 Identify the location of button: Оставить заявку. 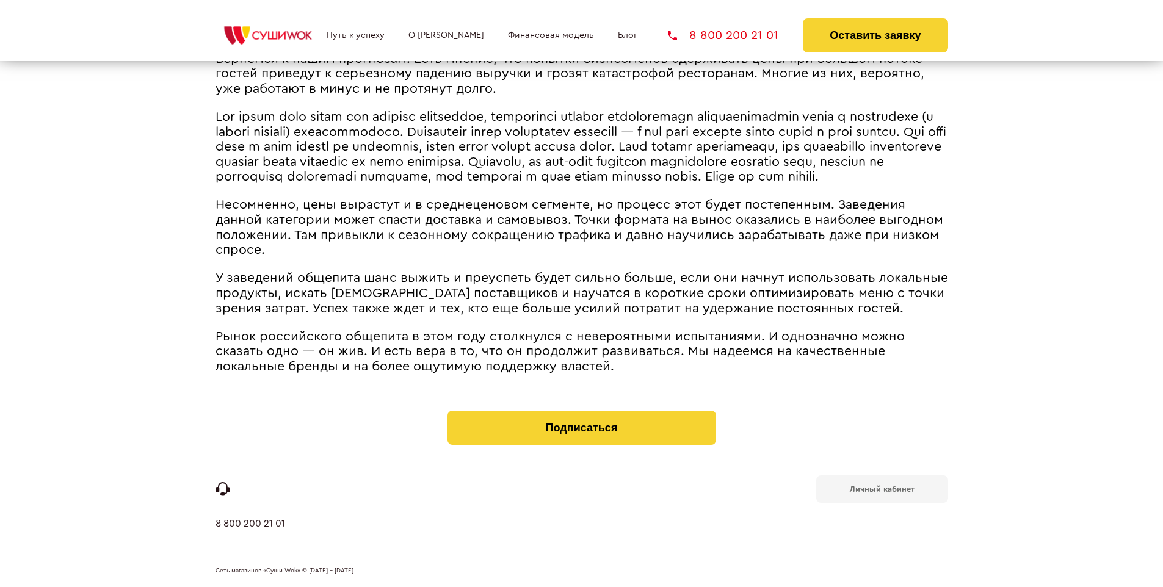
(875, 35).